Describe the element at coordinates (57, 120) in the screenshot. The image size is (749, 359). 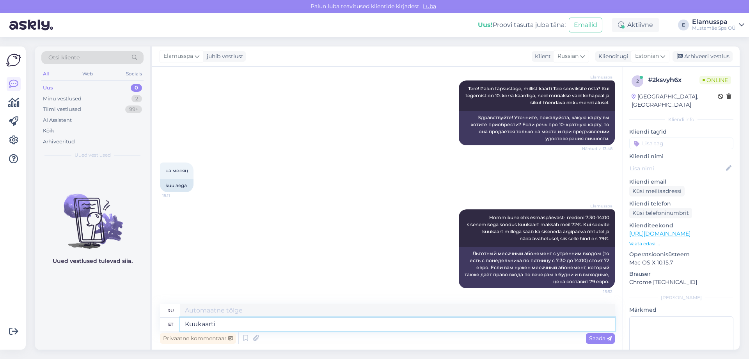
I see `div: AI Assistent` at that location.